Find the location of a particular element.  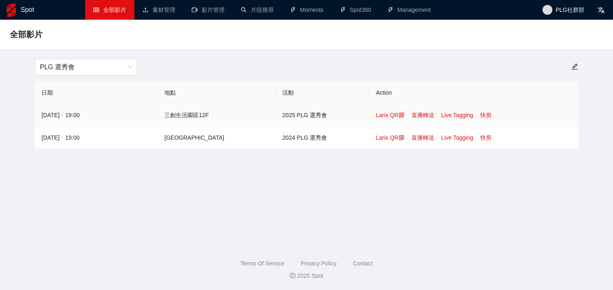

a: Terms Of Service is located at coordinates (262, 263).